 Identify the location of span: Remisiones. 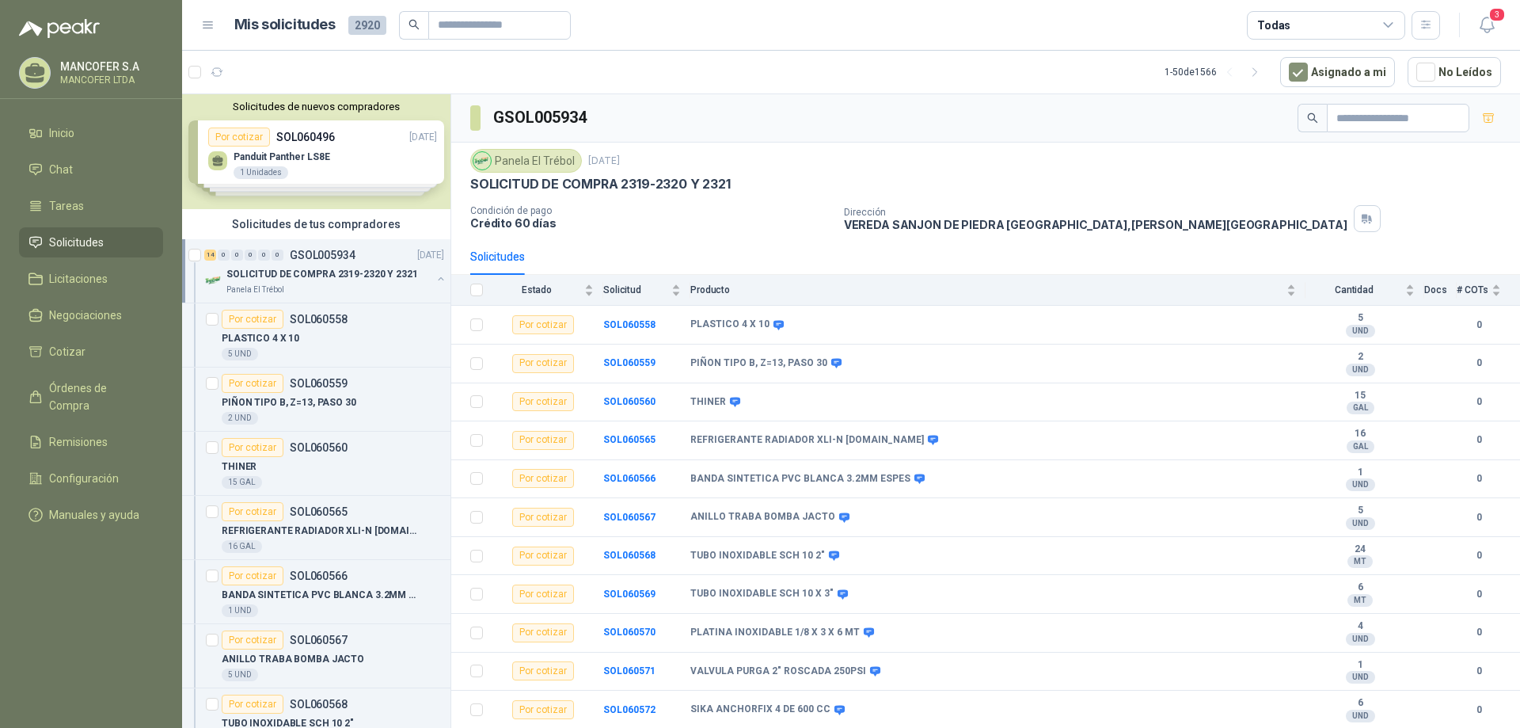
(78, 442).